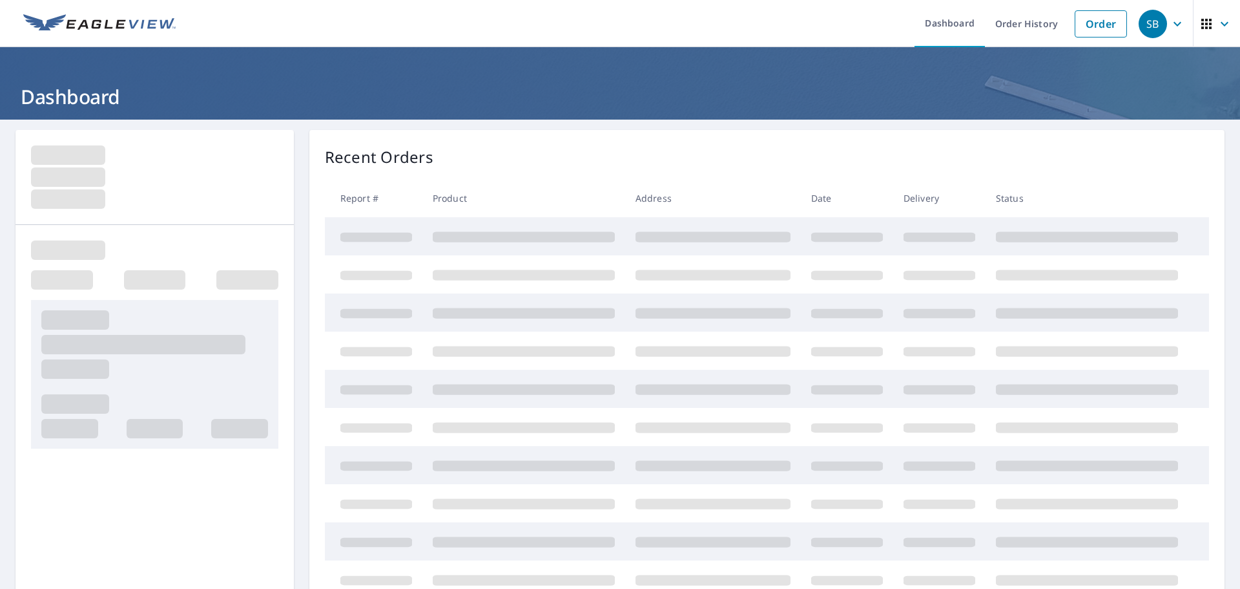 The image size is (1240, 589). Describe the element at coordinates (1153, 24) in the screenshot. I see `div: SB` at that location.